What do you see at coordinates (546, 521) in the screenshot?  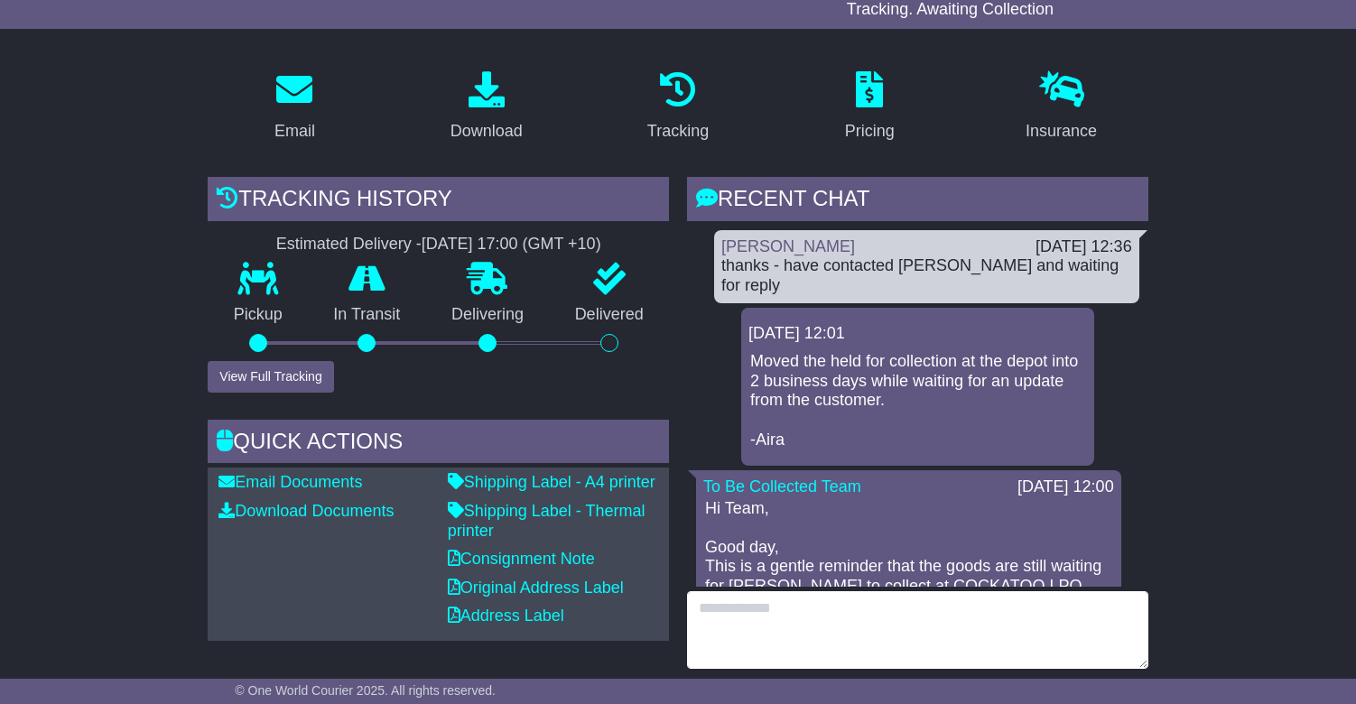 I see `a: Shipping Label - Thermal printer` at bounding box center [546, 521].